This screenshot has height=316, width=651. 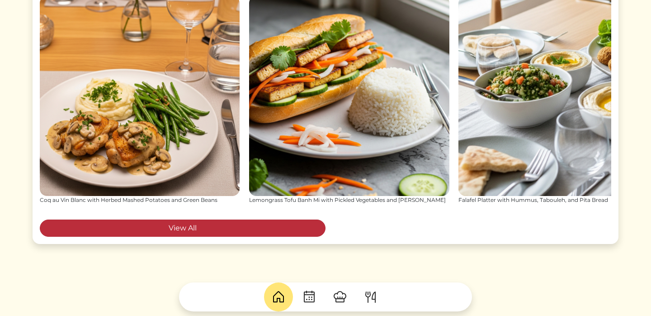 What do you see at coordinates (278, 297) in the screenshot?
I see `img: House-9bf13187bcbb5817f509fe5e7408150f90897510c4275e13d0d5fca38e0b5951.svg` at bounding box center [278, 297].